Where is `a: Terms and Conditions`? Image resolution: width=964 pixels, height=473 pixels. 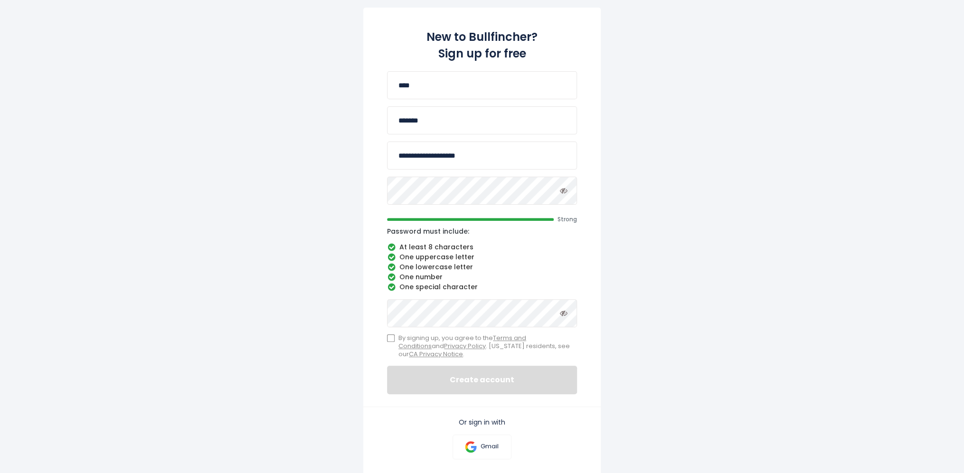 a: Terms and Conditions is located at coordinates (462, 342).